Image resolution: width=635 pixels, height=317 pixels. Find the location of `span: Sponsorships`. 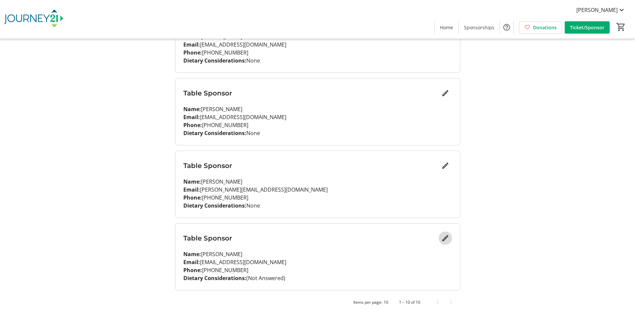

span: Sponsorships is located at coordinates (479, 27).